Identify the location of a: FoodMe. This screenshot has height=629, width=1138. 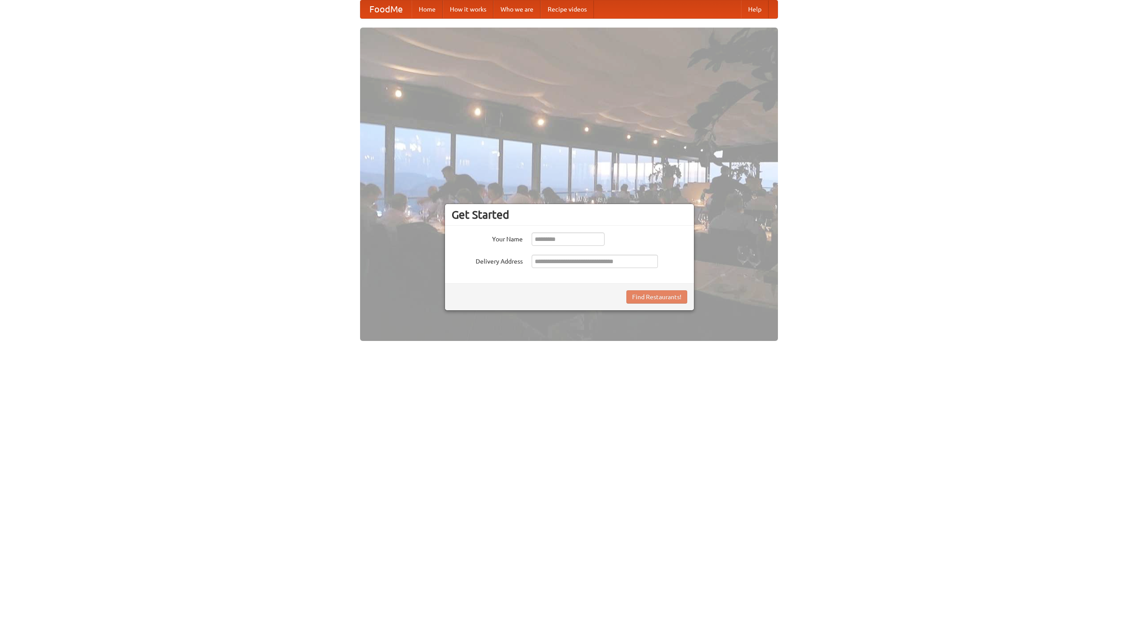
(386, 9).